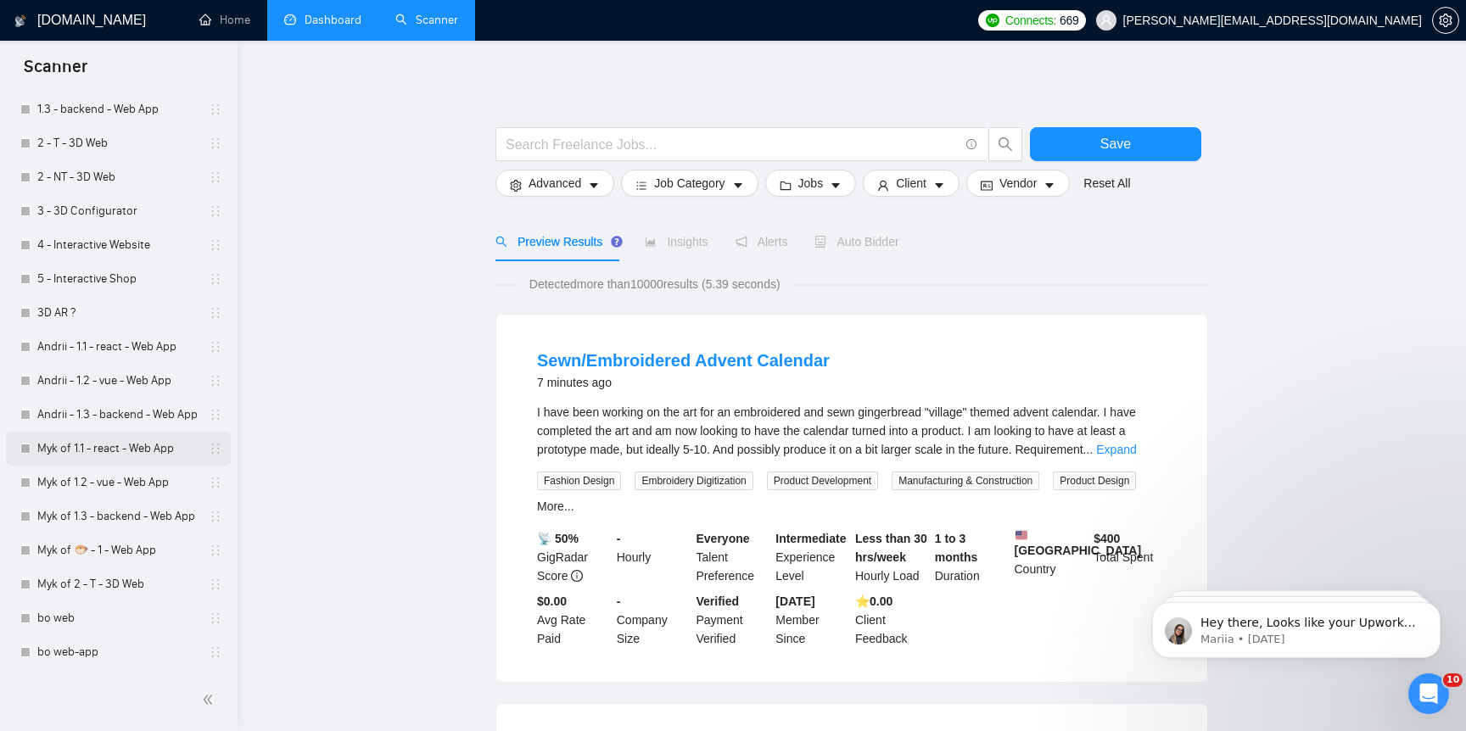 The width and height of the screenshot is (1466, 731). I want to click on a: bo web-app, so click(118, 652).